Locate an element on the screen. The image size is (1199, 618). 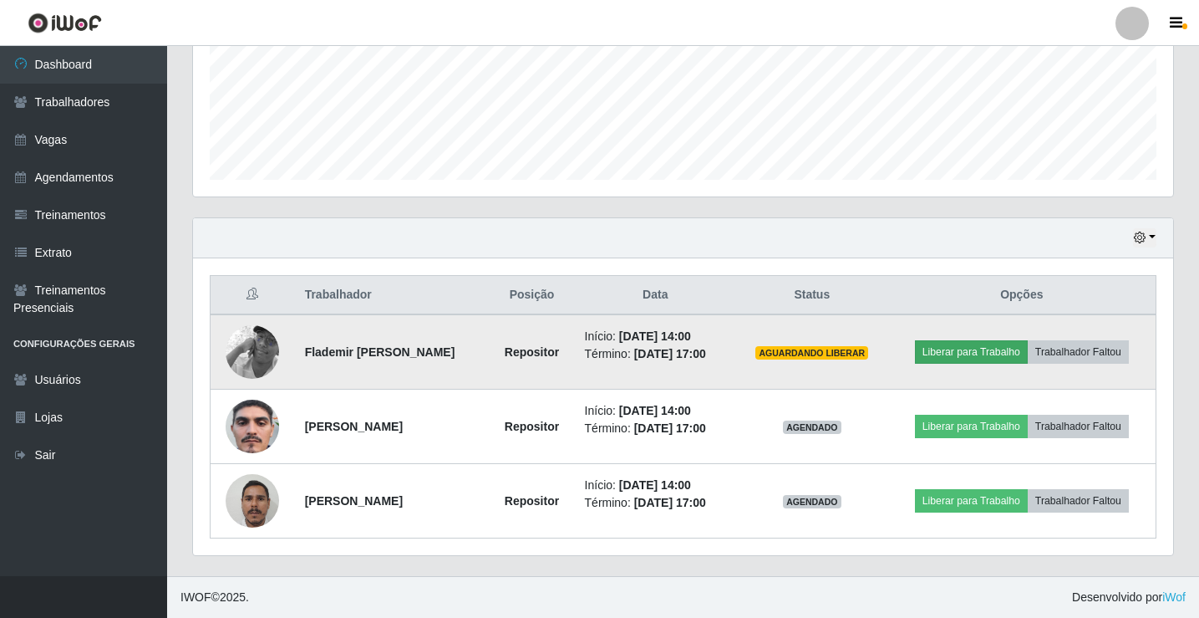
th: Status is located at coordinates (812, 295).